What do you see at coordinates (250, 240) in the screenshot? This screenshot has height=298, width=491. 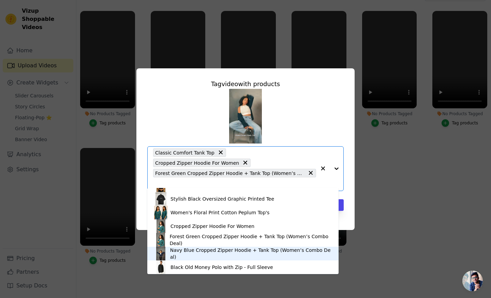 I see `div: Forest Green Cropped Zipper Hoodie + Tank Top (Women’s Combo Deal)` at bounding box center [250, 240].